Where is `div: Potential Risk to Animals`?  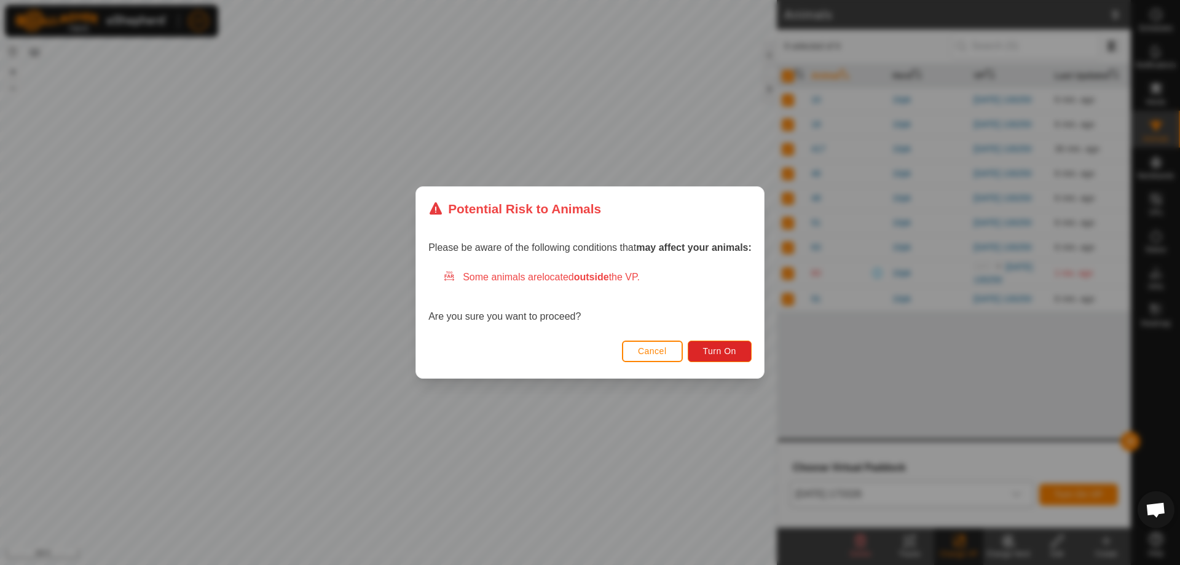
div: Potential Risk to Animals is located at coordinates (514, 208).